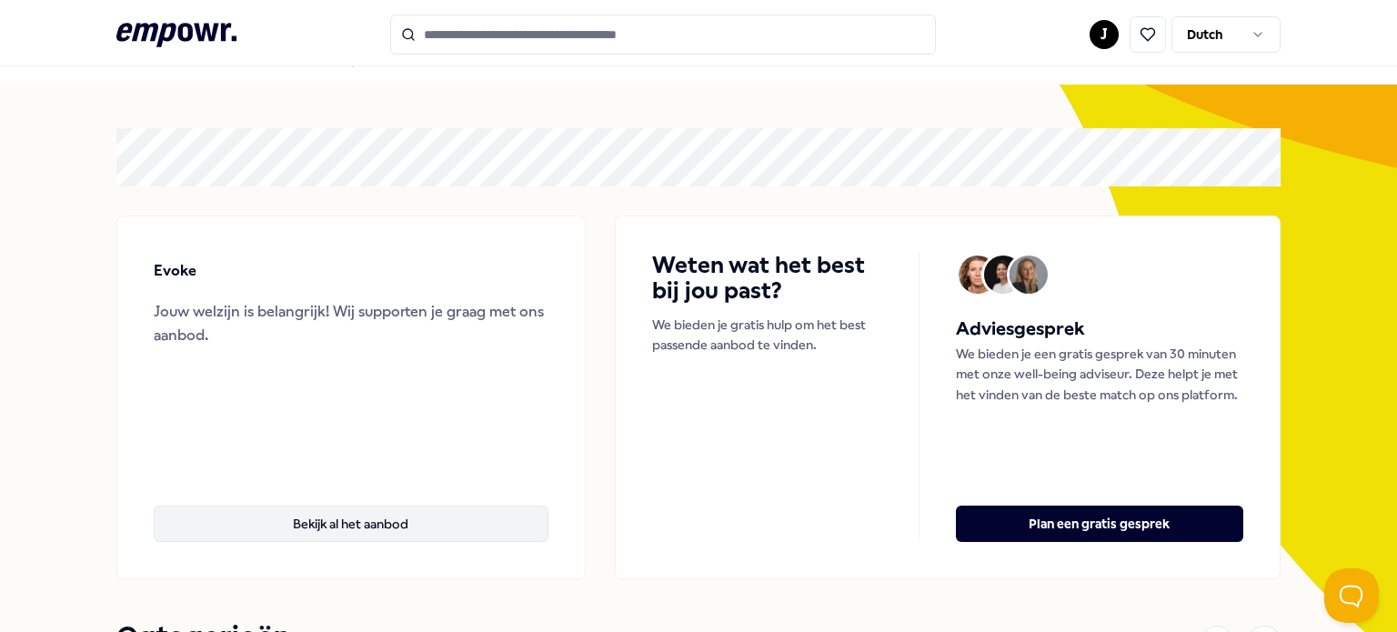 This screenshot has height=632, width=1397. What do you see at coordinates (767, 278) in the screenshot?
I see `h4: Weten wat het best bij jou past?` at bounding box center [767, 278].